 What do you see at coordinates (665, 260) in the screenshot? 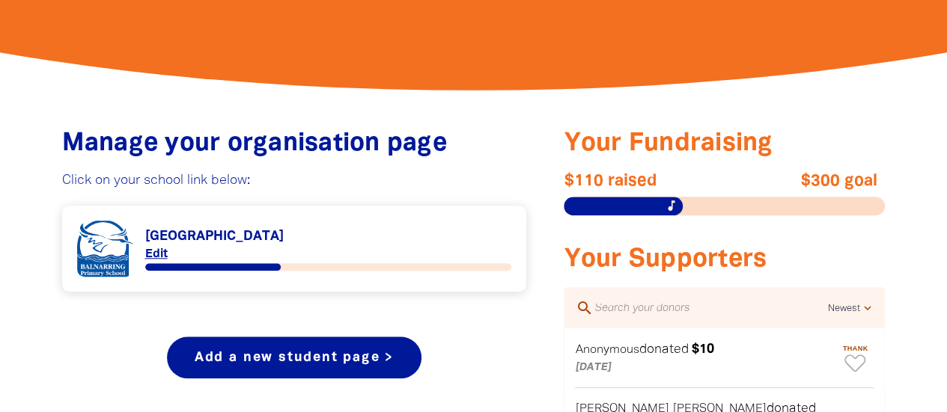
I see `span: Your Supporters` at bounding box center [665, 260].